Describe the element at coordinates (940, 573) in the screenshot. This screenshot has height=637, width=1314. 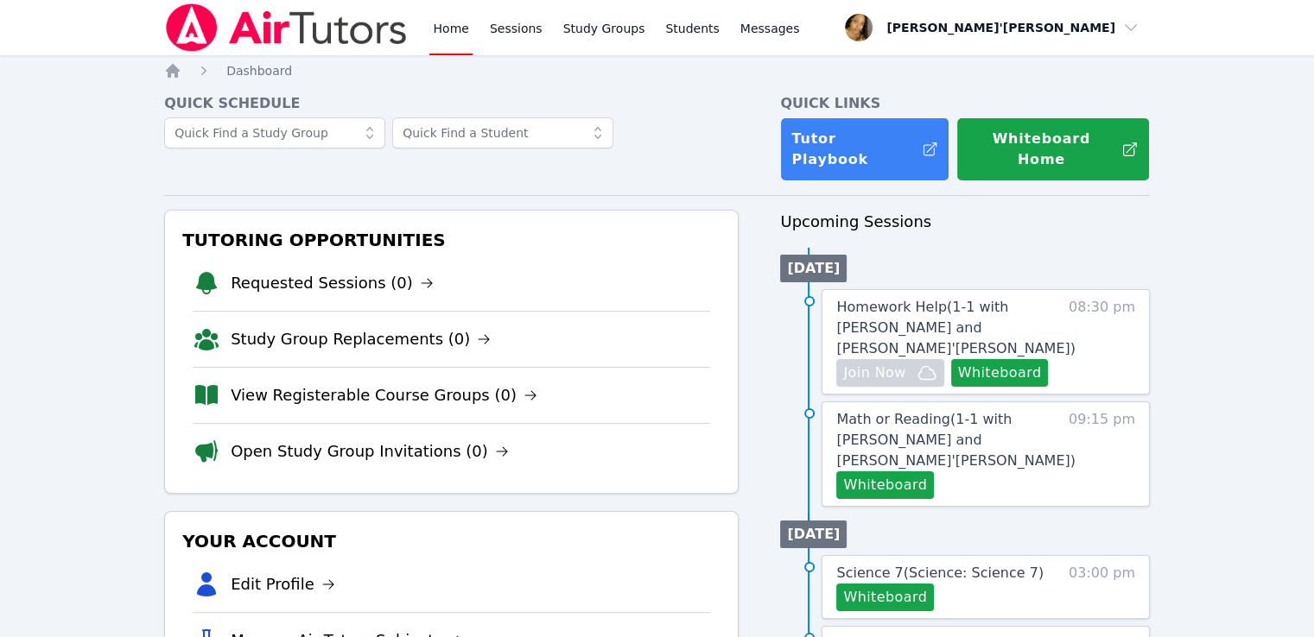
I see `span: Science 7 ( Science: Science 7 )` at that location.